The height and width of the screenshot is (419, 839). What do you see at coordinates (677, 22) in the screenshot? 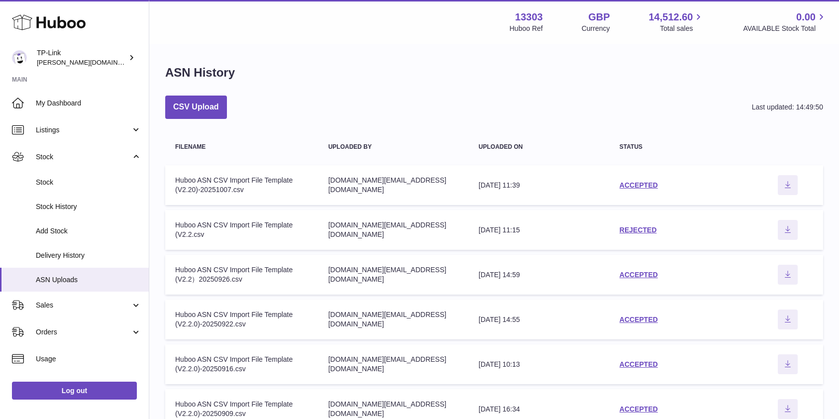
I see `a: 14,512.60 Total sales` at bounding box center [677, 22].